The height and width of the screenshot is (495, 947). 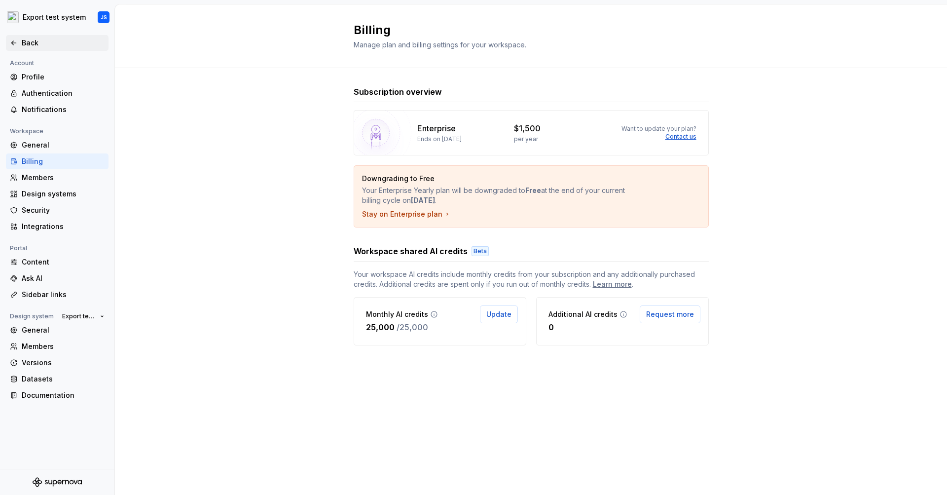 What do you see at coordinates (410, 251) in the screenshot?
I see `h3: Workspace shared AI credits` at bounding box center [410, 251].